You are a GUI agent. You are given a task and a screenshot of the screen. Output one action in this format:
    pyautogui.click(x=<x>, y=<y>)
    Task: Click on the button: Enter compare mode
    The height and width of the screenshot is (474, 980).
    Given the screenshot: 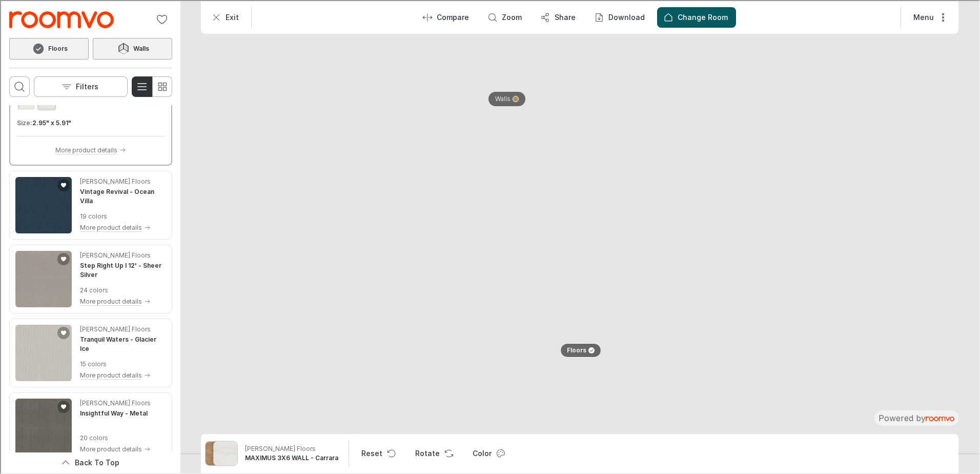 What is the action you would take?
    pyautogui.click(x=445, y=16)
    